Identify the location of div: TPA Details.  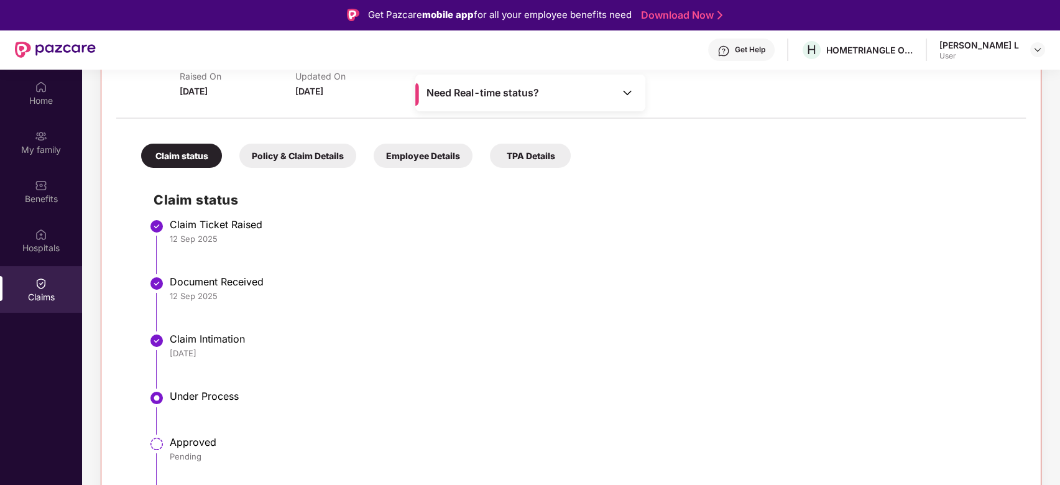
(530, 155).